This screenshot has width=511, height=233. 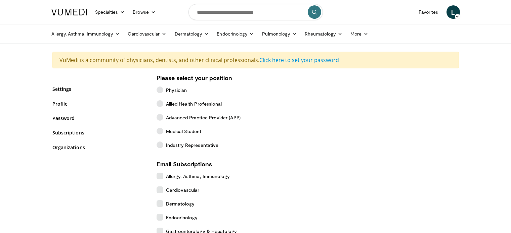 What do you see at coordinates (176, 90) in the screenshot?
I see `span: Physician` at bounding box center [176, 90].